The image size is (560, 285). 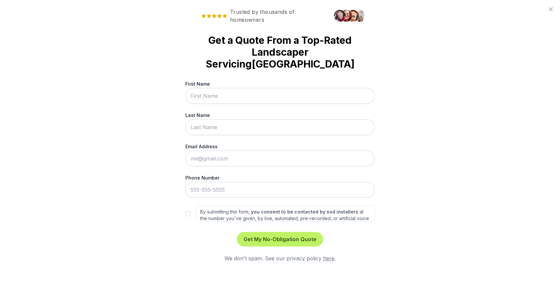 I want to click on label: Phone Number, so click(x=280, y=177).